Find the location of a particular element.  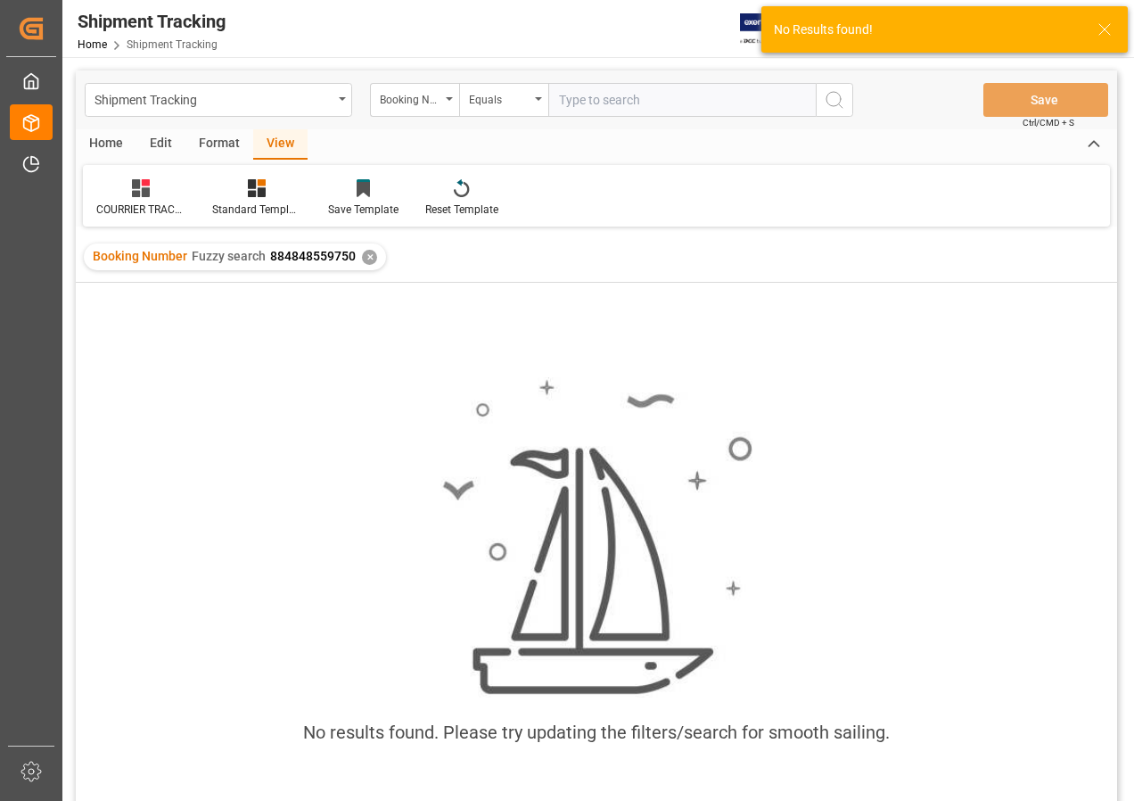

button: search button is located at coordinates (835, 100).